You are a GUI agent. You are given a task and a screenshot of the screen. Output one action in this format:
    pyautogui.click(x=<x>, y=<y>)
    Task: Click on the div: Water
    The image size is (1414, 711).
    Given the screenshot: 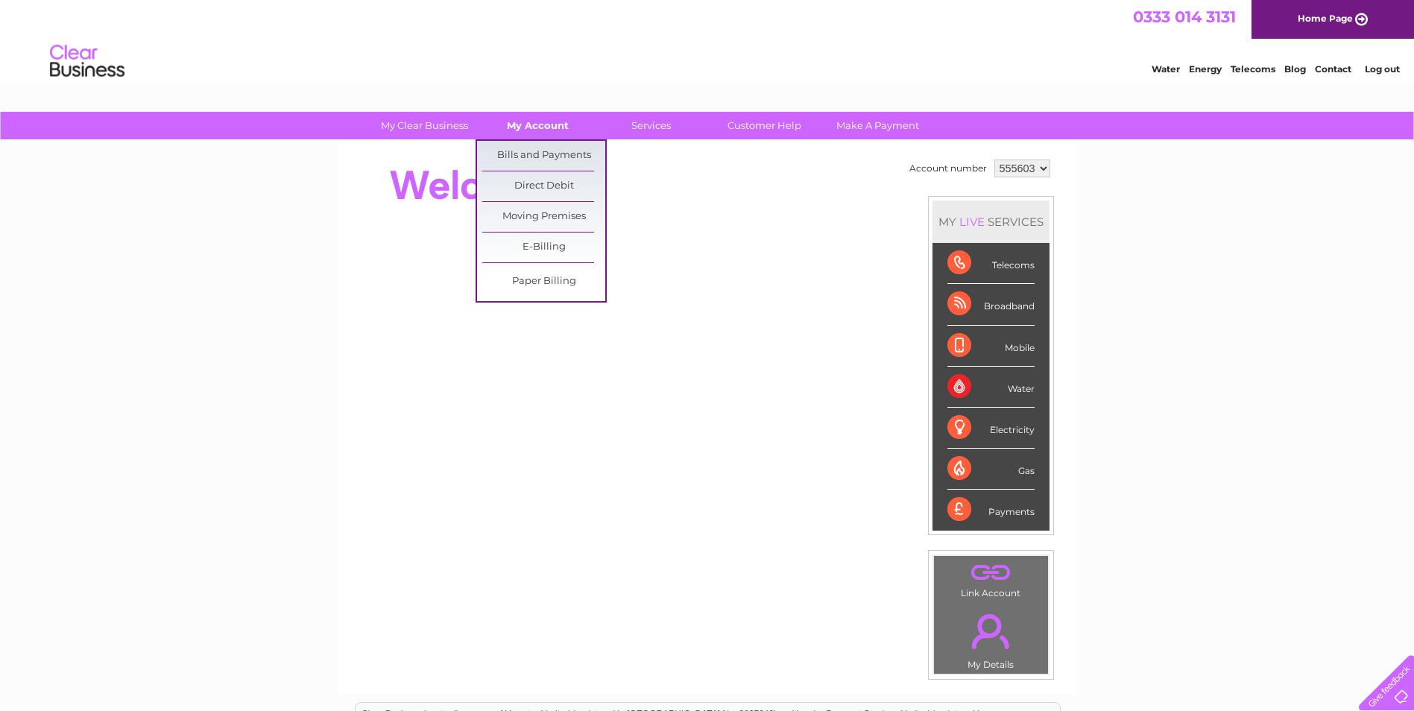 What is the action you would take?
    pyautogui.click(x=991, y=387)
    